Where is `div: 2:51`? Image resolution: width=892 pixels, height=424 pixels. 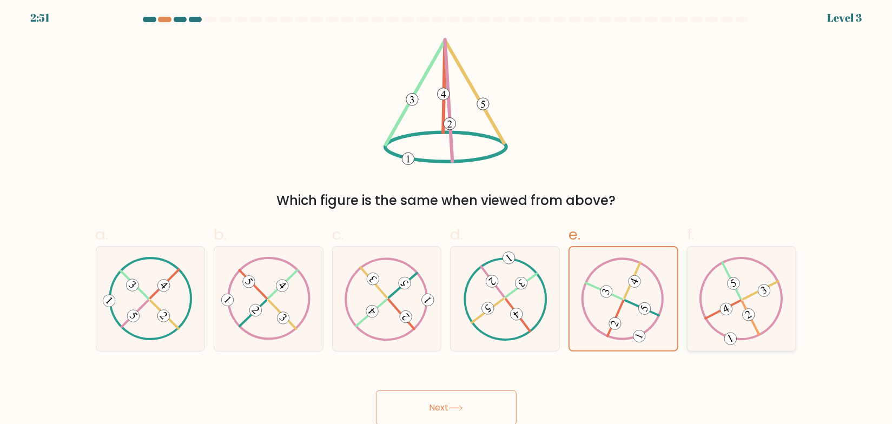
div: 2:51 is located at coordinates (40, 18).